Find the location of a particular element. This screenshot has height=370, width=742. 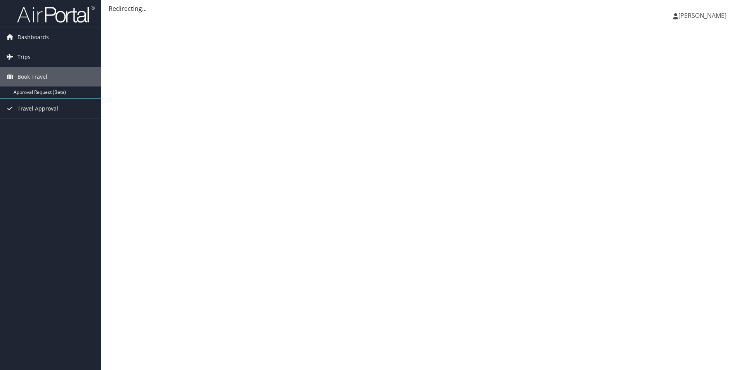

div: Redirecting... is located at coordinates (421, 9).